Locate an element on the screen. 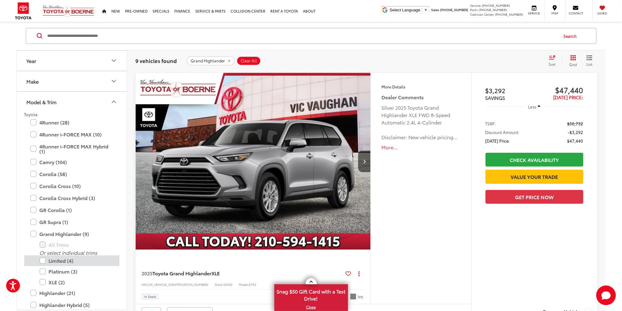 The width and height of the screenshot is (622, 311). label: XLE (2) is located at coordinates (76, 282).